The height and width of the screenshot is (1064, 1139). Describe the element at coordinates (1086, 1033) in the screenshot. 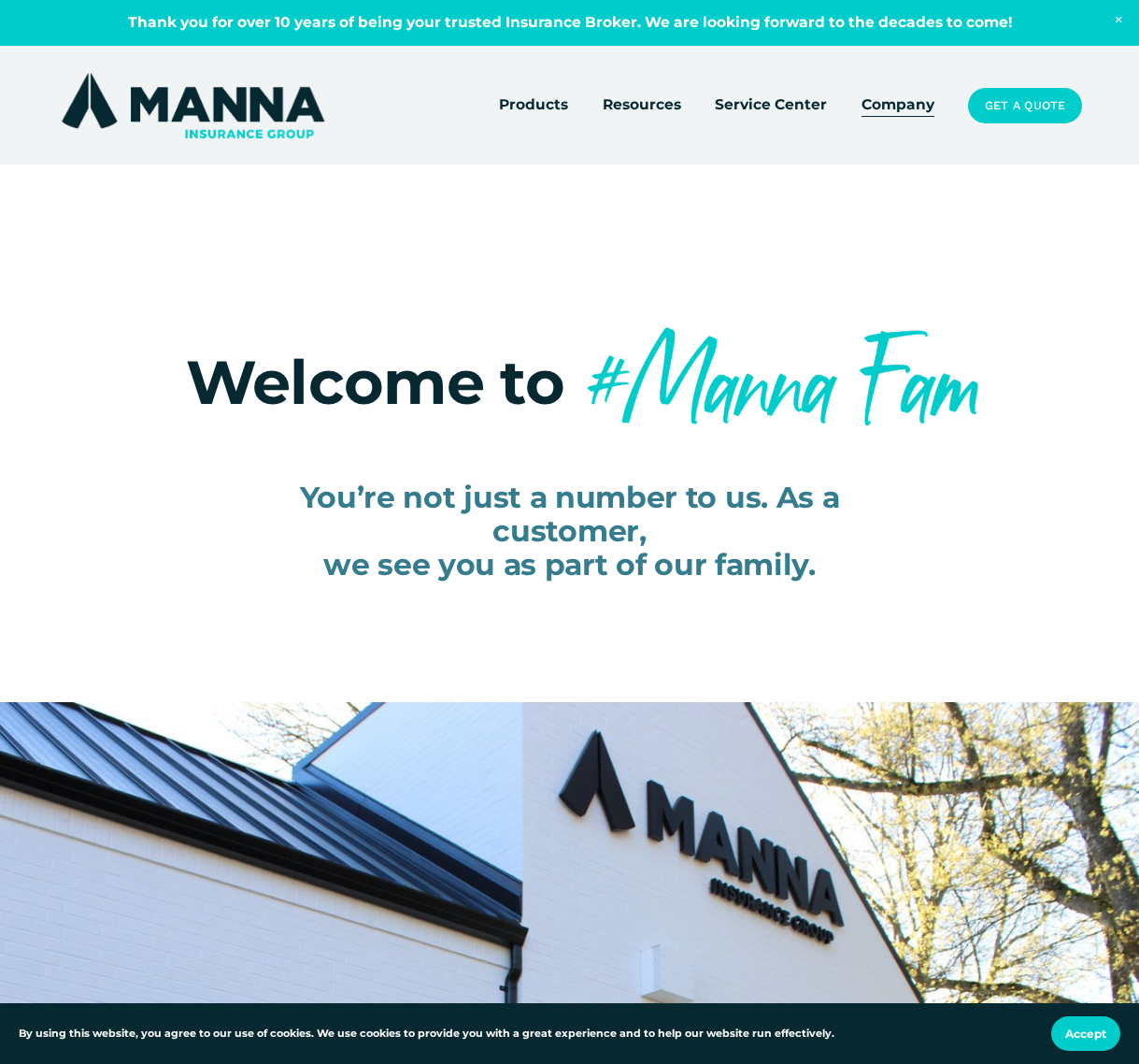

I see `span: Accept` at that location.